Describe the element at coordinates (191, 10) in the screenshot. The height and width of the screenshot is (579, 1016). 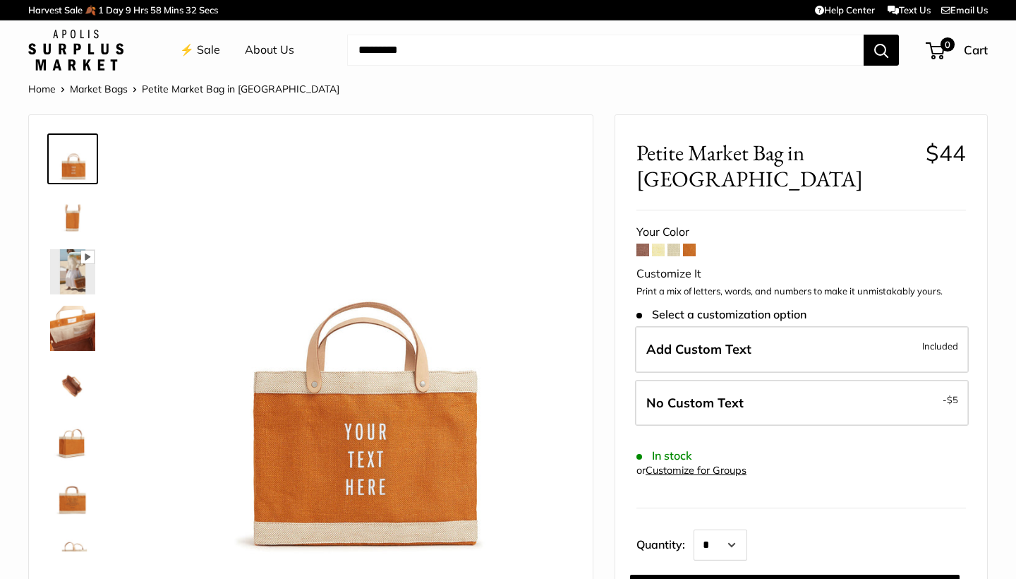
I see `span: 32` at that location.